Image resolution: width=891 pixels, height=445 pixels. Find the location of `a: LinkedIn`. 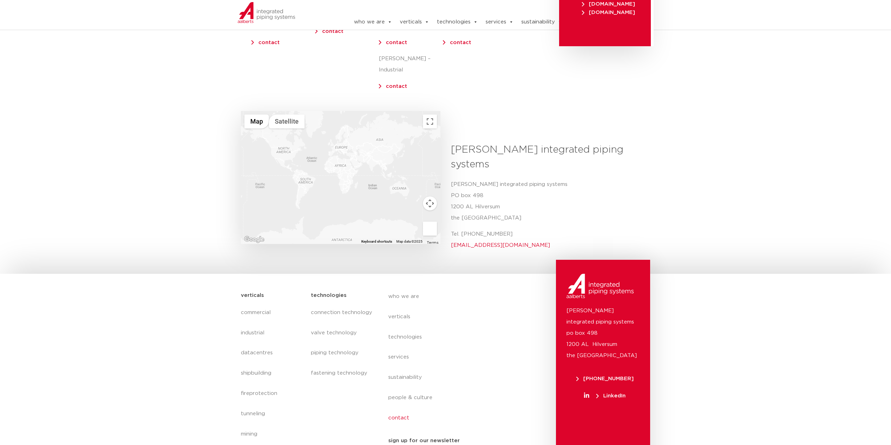

a: LinkedIn is located at coordinates (605, 396).